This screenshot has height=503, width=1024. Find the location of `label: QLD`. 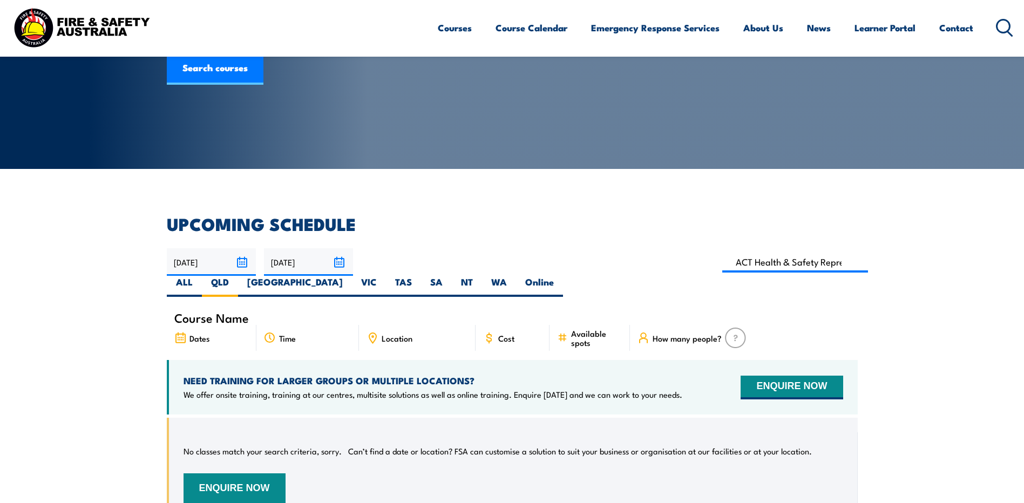

label: QLD is located at coordinates (220, 286).